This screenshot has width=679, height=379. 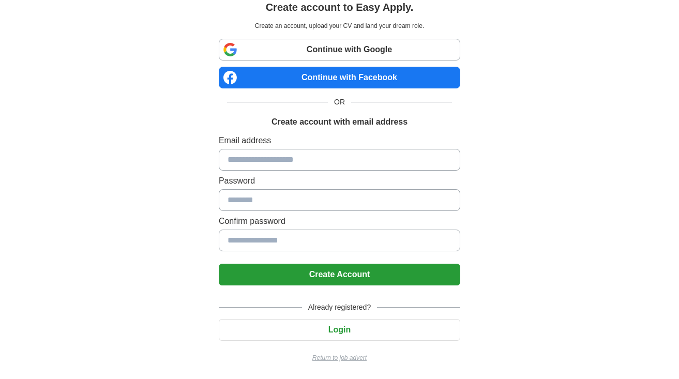 What do you see at coordinates (339, 50) in the screenshot?
I see `a: Continue with Google` at bounding box center [339, 50].